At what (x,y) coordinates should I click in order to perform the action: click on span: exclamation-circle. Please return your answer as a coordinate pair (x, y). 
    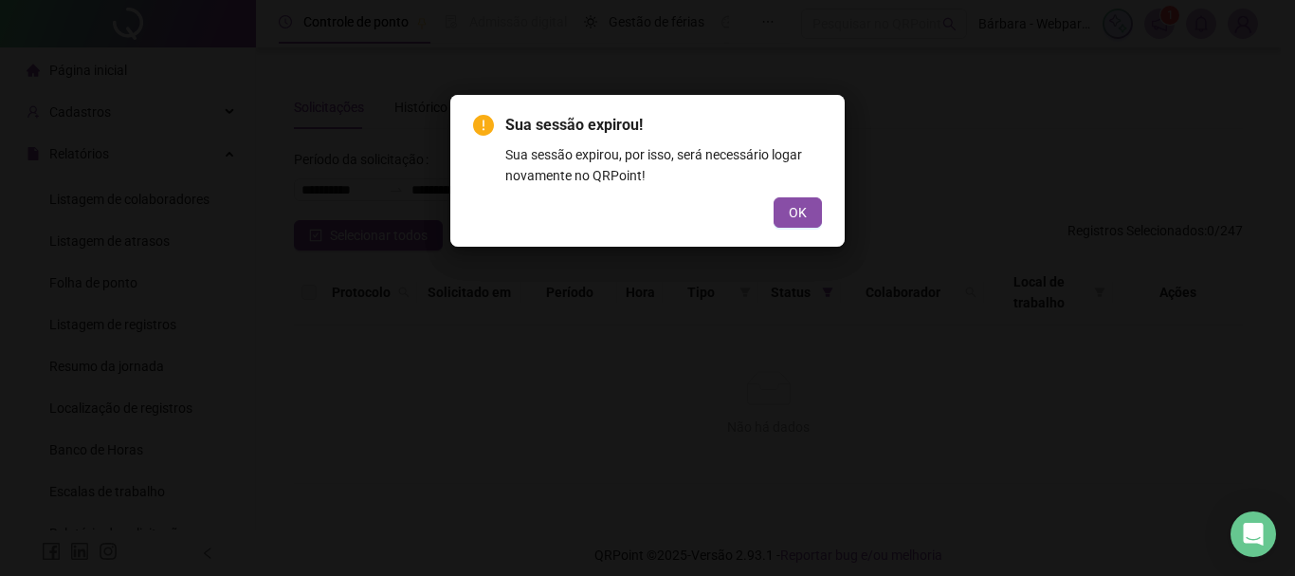
    Looking at the image, I should click on (484, 125).